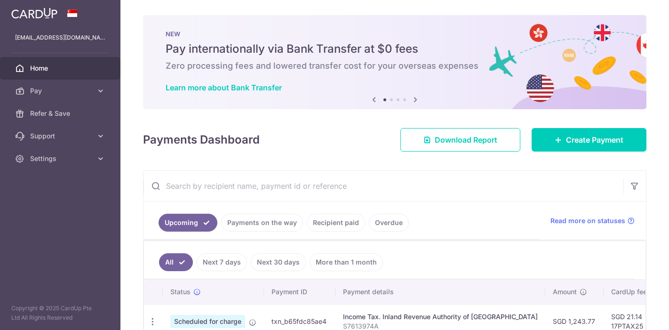  Describe the element at coordinates (61, 68) in the screenshot. I see `span: Home` at that location.